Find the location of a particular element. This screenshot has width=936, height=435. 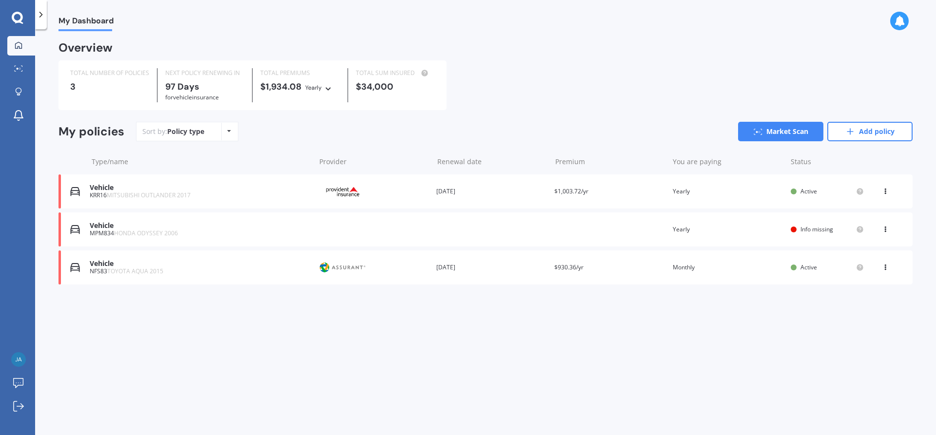

div: Type/name is located at coordinates (201, 162).